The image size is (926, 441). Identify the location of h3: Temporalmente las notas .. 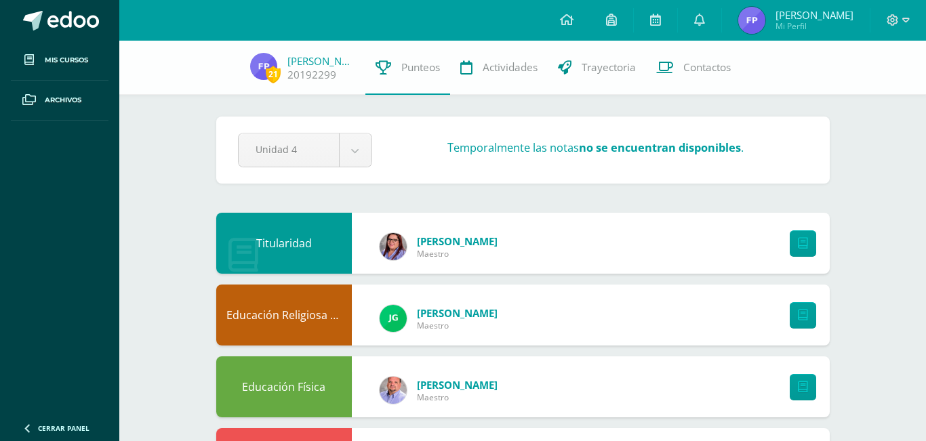
(595, 148).